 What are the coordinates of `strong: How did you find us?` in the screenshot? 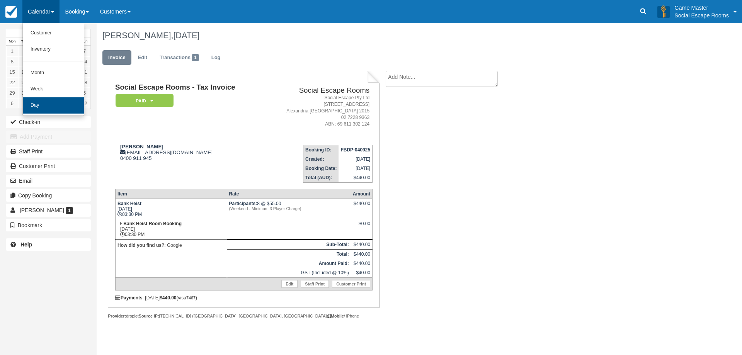 It's located at (141, 245).